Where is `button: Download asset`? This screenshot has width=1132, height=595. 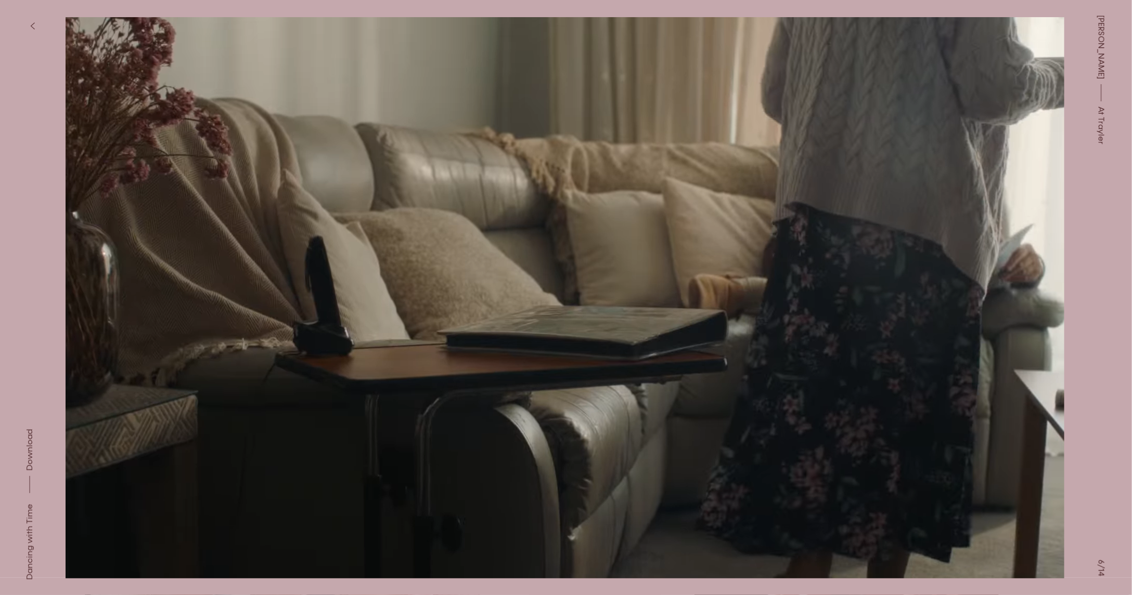 button: Download asset is located at coordinates (30, 464).